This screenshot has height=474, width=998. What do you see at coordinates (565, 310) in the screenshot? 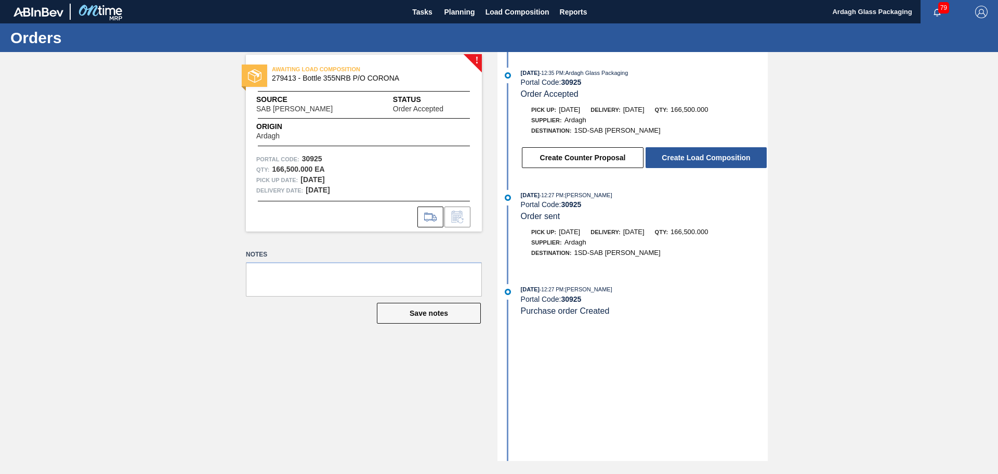
I see `span: Purchase order Created` at bounding box center [565, 310].